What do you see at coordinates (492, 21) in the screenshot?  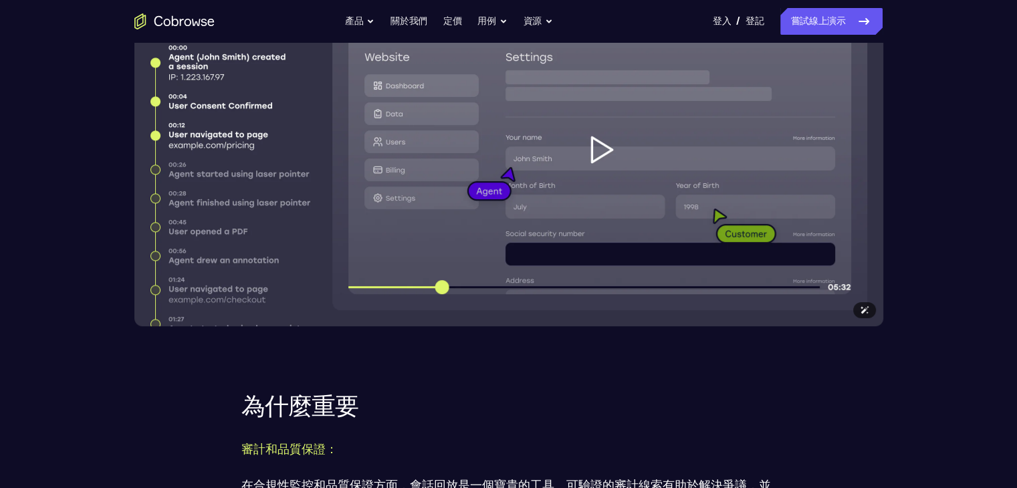 I see `button: 用例` at bounding box center [492, 21].